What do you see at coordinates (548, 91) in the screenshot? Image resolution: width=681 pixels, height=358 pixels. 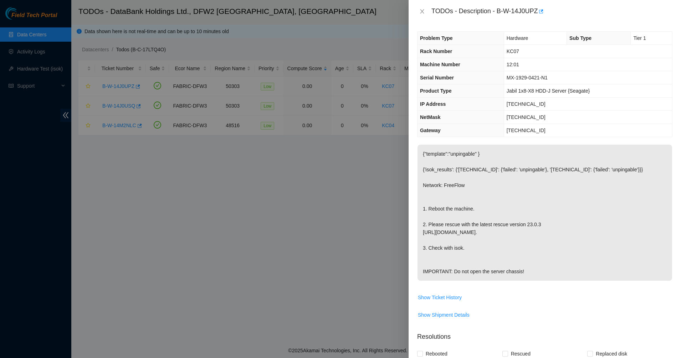 I see `span: Jabil 1x8-X8 HDD-J Server {Seagate}` at bounding box center [548, 91].